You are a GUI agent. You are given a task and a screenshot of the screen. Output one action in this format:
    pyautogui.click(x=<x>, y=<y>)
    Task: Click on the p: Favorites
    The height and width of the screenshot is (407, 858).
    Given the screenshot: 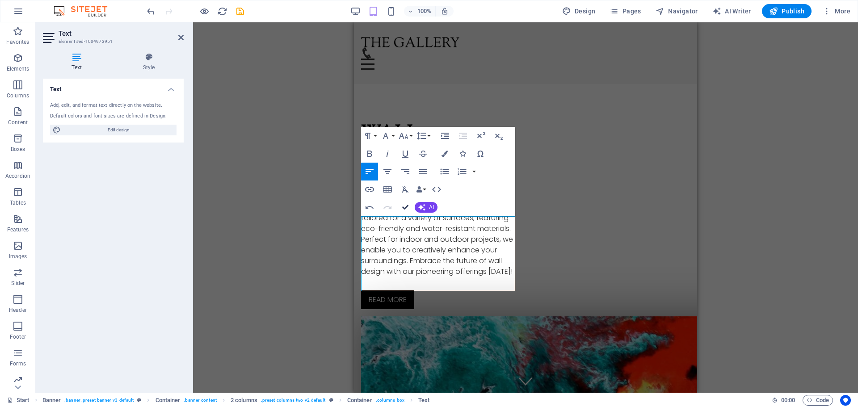 What is the action you would take?
    pyautogui.click(x=17, y=42)
    